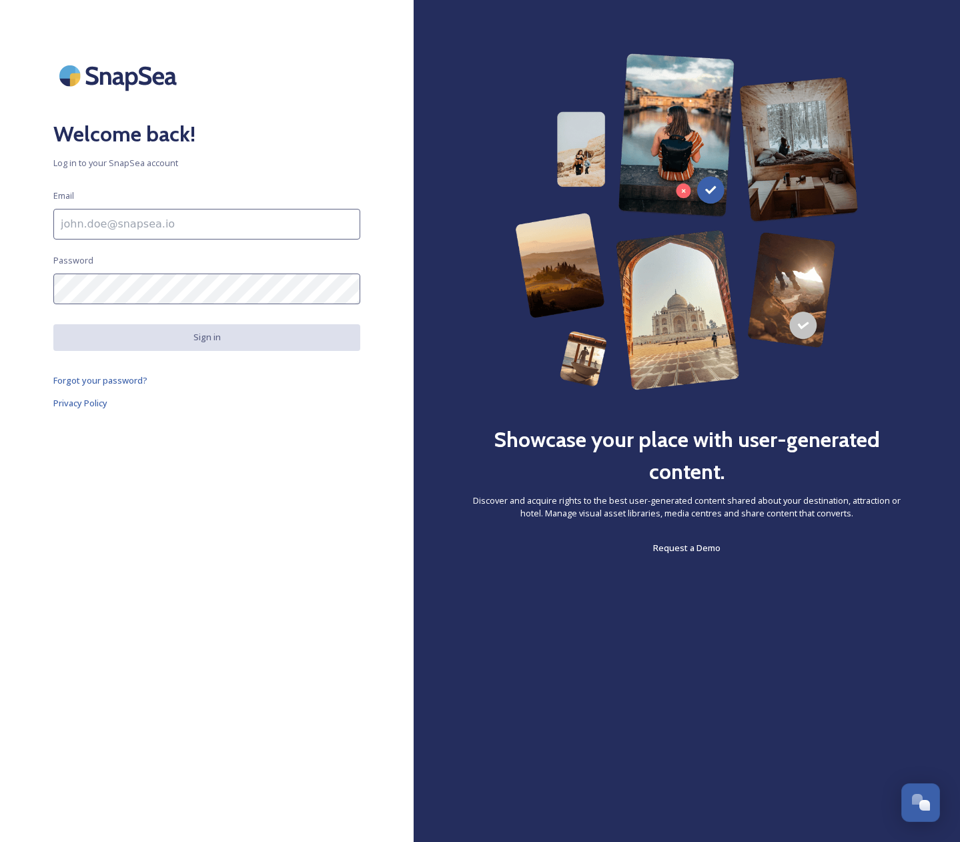 This screenshot has width=960, height=842. I want to click on span: Forgot your password?, so click(100, 380).